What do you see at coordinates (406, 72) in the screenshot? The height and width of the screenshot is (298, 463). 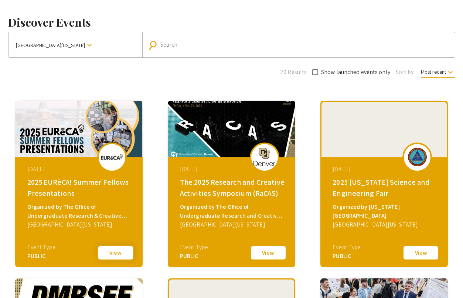 I see `span: Sort by:` at bounding box center [406, 72].